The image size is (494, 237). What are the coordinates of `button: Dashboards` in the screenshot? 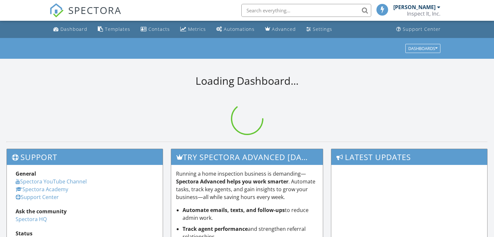 It's located at (422, 48).